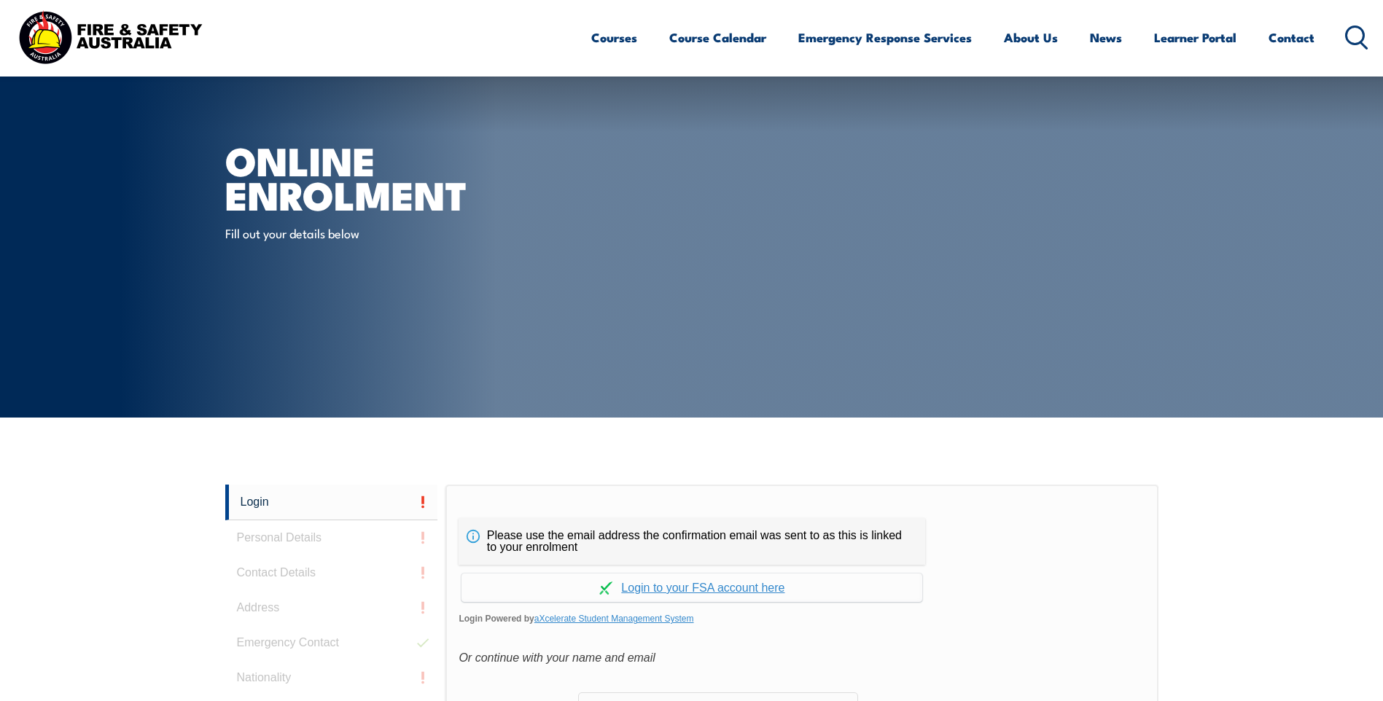 The width and height of the screenshot is (1383, 701). I want to click on a: Contact, so click(1291, 37).